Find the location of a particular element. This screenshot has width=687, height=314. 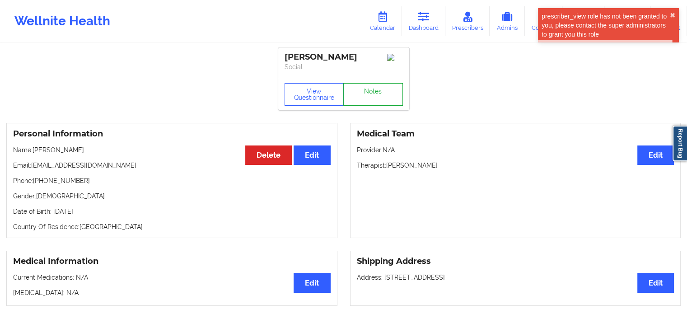

p: Provider: N/A is located at coordinates (515, 150).